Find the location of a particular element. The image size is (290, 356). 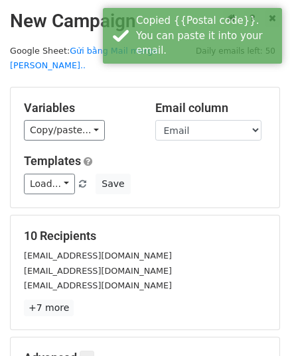

a: +7 more is located at coordinates (48, 308).